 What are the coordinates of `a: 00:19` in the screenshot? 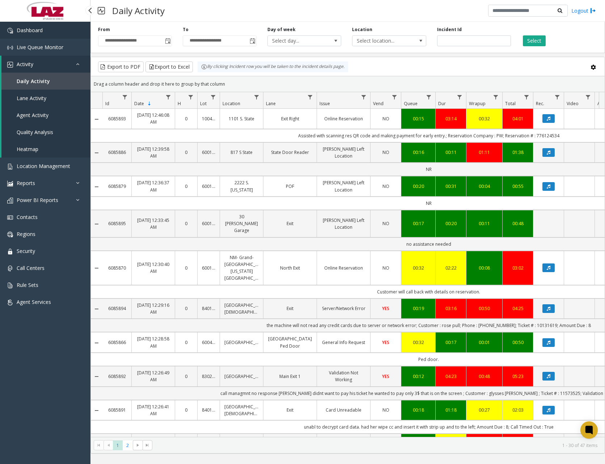 It's located at (418, 308).